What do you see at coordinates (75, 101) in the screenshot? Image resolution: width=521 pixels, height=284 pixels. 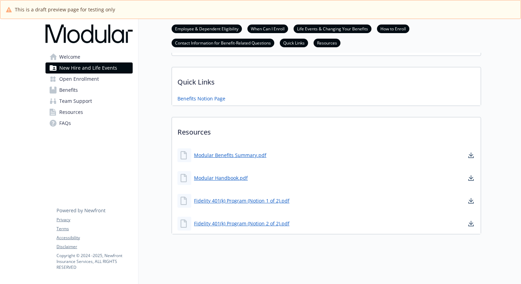 I see `span: Team Support` at bounding box center [75, 101].